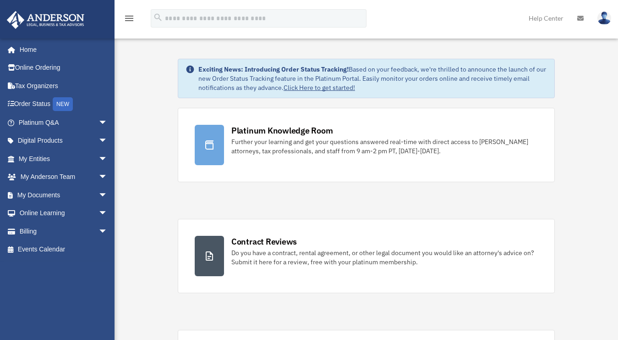  What do you see at coordinates (366, 256) in the screenshot?
I see `a: Contract Reviews Do you have a contract, rental agreement, or other legal document you would like...` at bounding box center [366, 256].